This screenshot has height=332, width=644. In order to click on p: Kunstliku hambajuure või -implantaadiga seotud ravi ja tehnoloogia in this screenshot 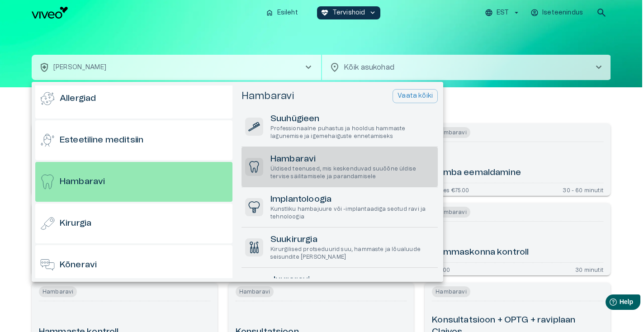, I will do `click(352, 213)`.